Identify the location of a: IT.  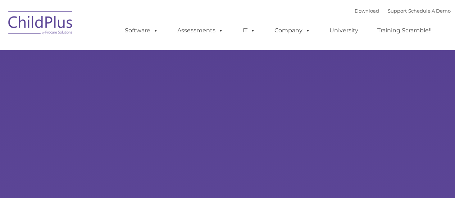
(249, 31).